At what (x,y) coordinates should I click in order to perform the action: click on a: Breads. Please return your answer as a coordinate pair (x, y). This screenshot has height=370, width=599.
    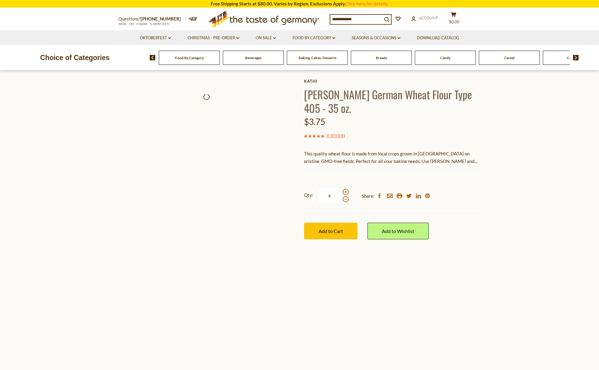
    Looking at the image, I should click on (382, 58).